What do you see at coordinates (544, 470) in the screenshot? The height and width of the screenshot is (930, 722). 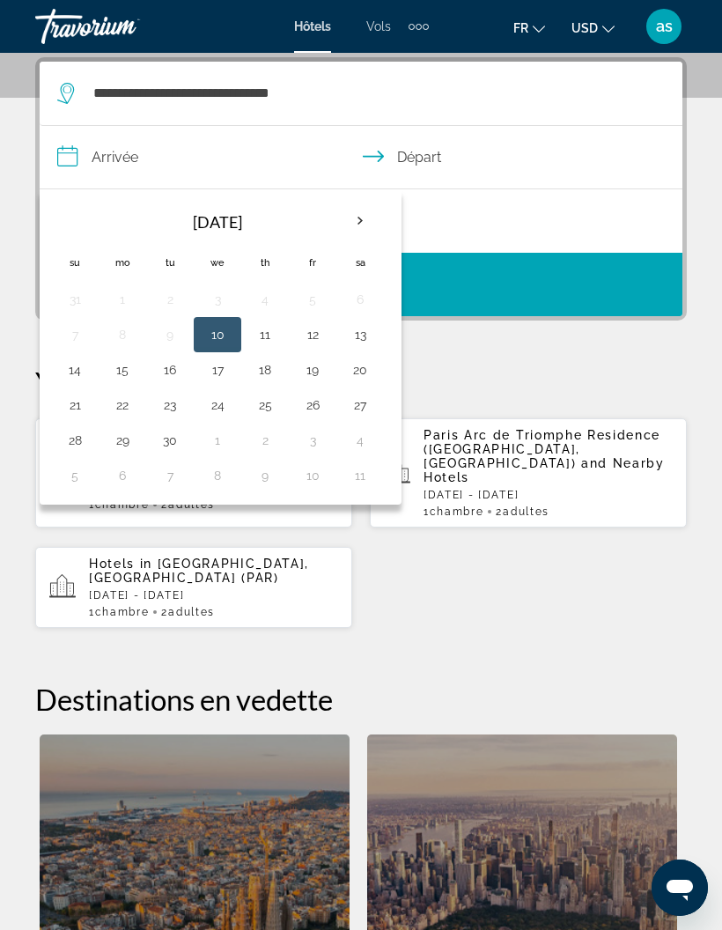 I see `span: and Nearby Hotels` at bounding box center [544, 470].